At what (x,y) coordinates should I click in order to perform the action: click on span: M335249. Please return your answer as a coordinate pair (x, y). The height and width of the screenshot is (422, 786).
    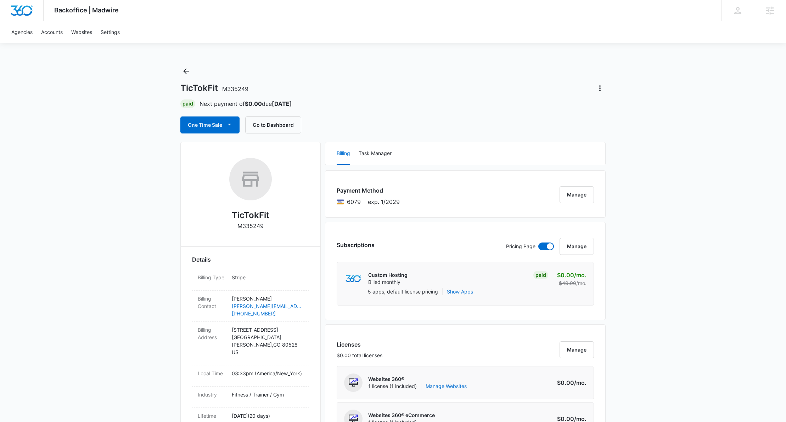
    Looking at the image, I should click on (235, 89).